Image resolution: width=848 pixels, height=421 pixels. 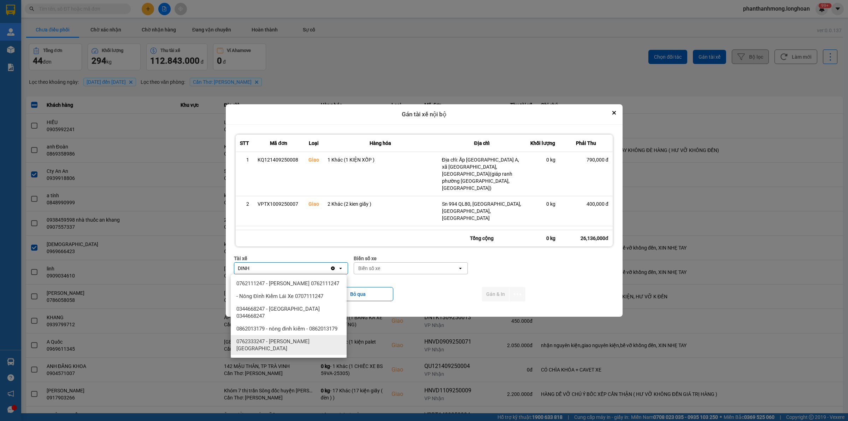 What do you see at coordinates (28, 27) in the screenshot?
I see `strong: CSKH:` at bounding box center [28, 27].